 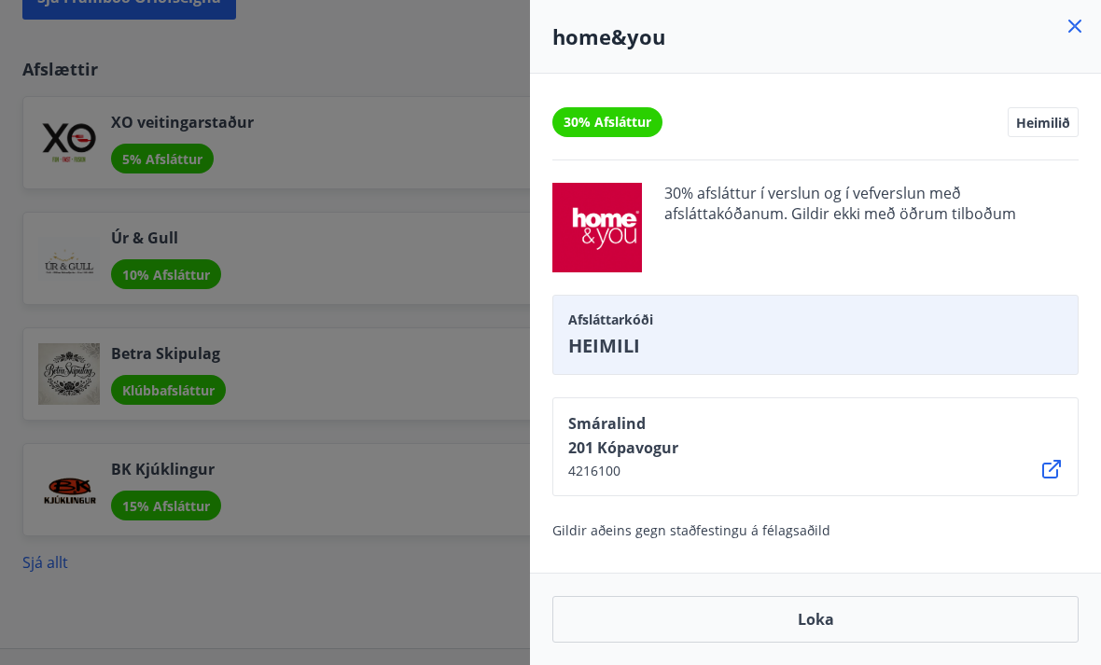 What do you see at coordinates (607, 122) in the screenshot?
I see `span: 30% Afsláttur` at bounding box center [607, 122].